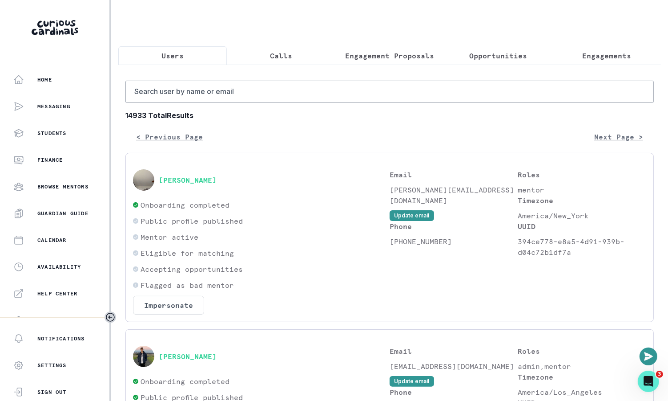 This screenshot has height=401, width=668. What do you see at coordinates (63, 213) in the screenshot?
I see `p: Guardian Guide` at bounding box center [63, 213].